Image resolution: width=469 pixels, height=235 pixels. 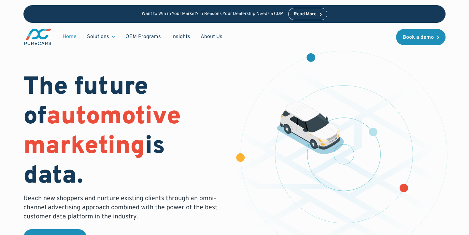 I want to click on a: main, so click(x=38, y=37).